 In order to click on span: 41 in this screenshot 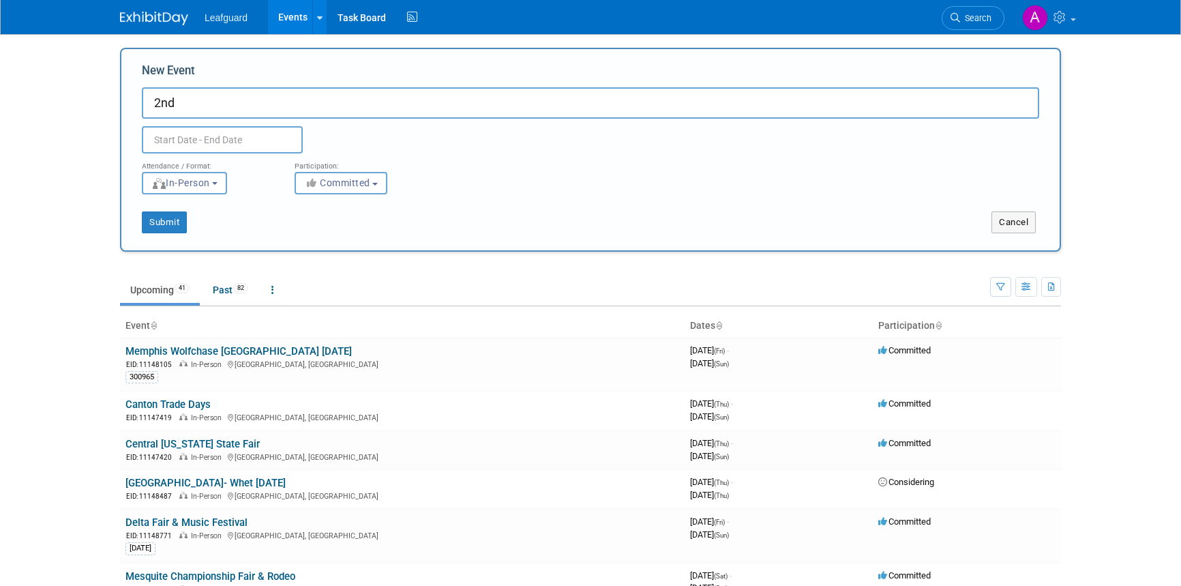, I will do `click(182, 288)`.